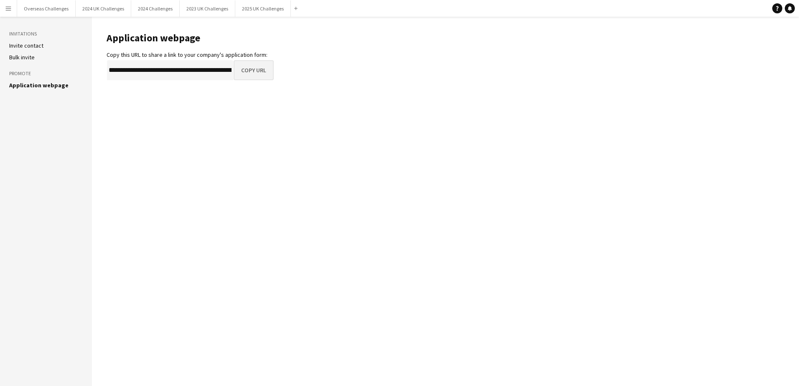  I want to click on a: Bulk invite, so click(22, 57).